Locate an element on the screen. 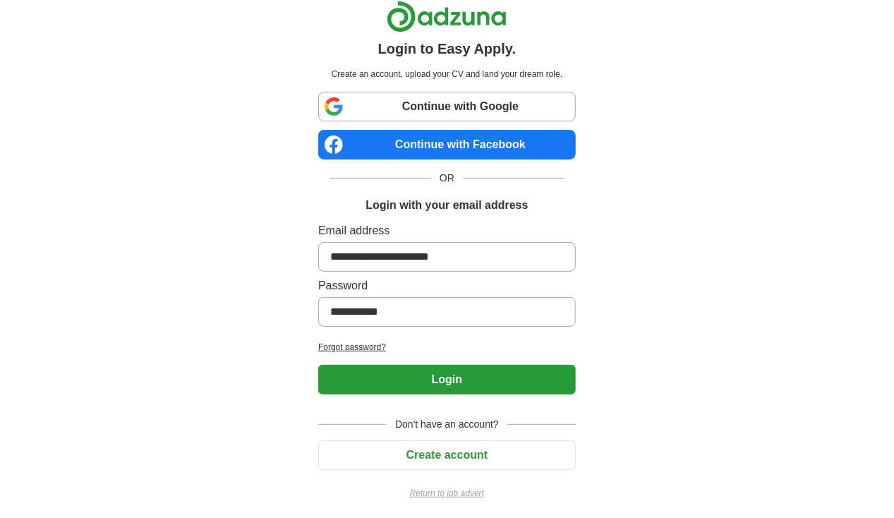 The image size is (894, 518). h1: Login to Easy Apply. is located at coordinates (447, 49).